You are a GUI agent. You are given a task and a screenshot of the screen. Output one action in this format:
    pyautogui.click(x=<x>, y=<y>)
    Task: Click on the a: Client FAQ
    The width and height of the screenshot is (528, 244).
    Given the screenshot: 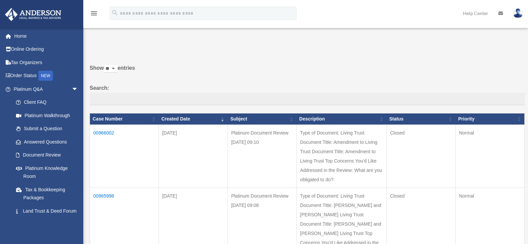 What is the action you would take?
    pyautogui.click(x=47, y=102)
    